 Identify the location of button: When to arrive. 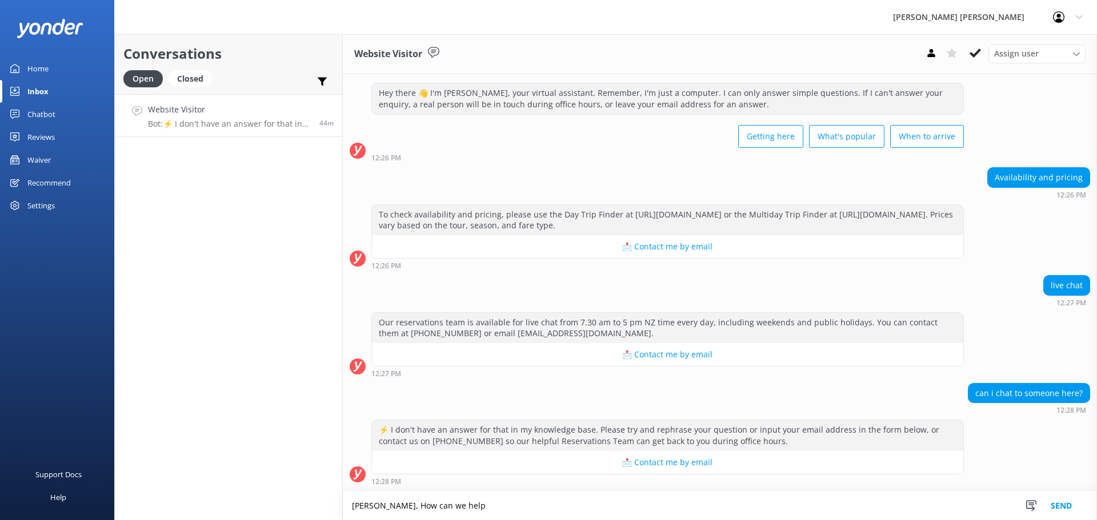
(926, 137).